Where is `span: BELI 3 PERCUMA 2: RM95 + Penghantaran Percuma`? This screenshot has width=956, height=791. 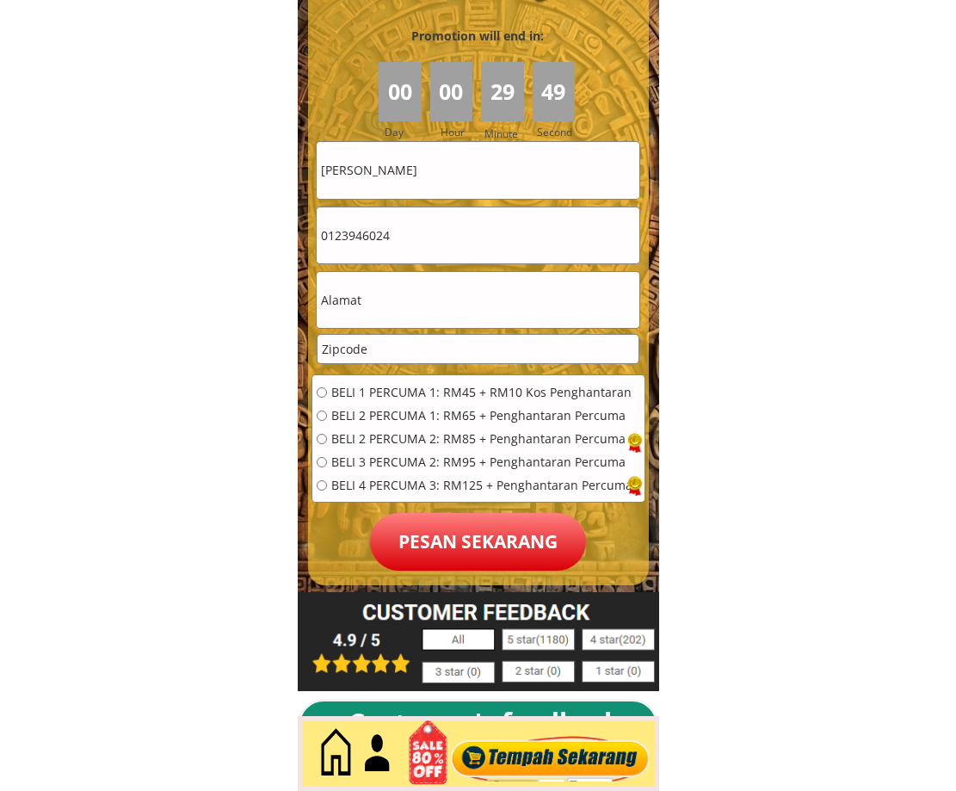
span: BELI 3 PERCUMA 2: RM95 + Penghantaran Percuma is located at coordinates (482, 462).